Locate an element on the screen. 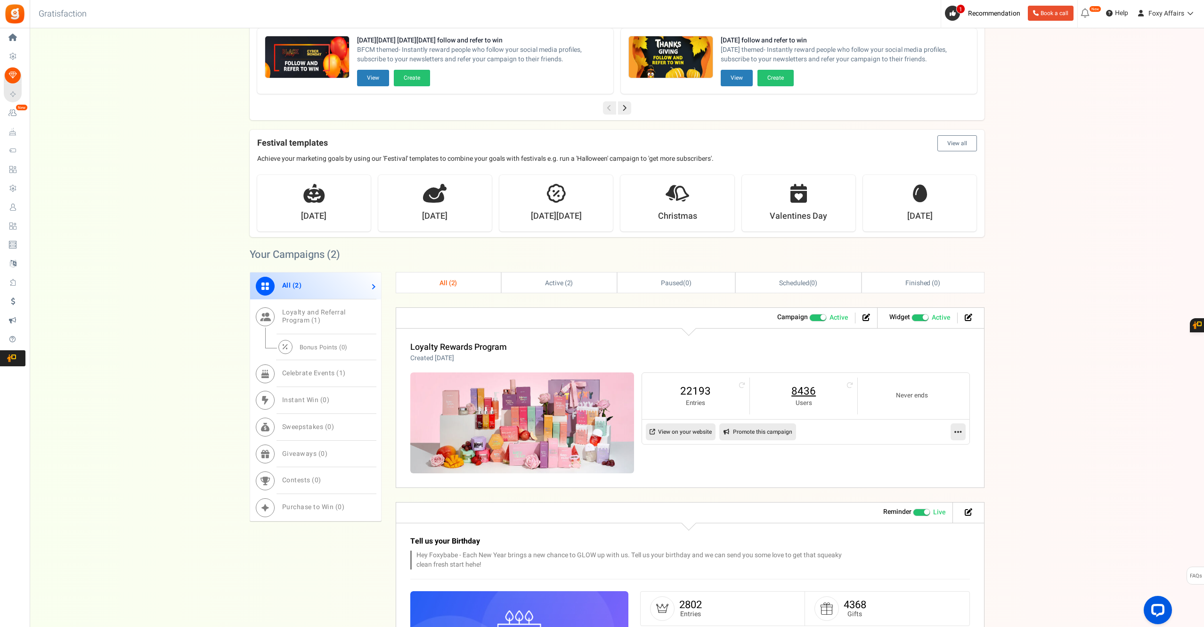  span: Contests ( ) is located at coordinates (301, 480).